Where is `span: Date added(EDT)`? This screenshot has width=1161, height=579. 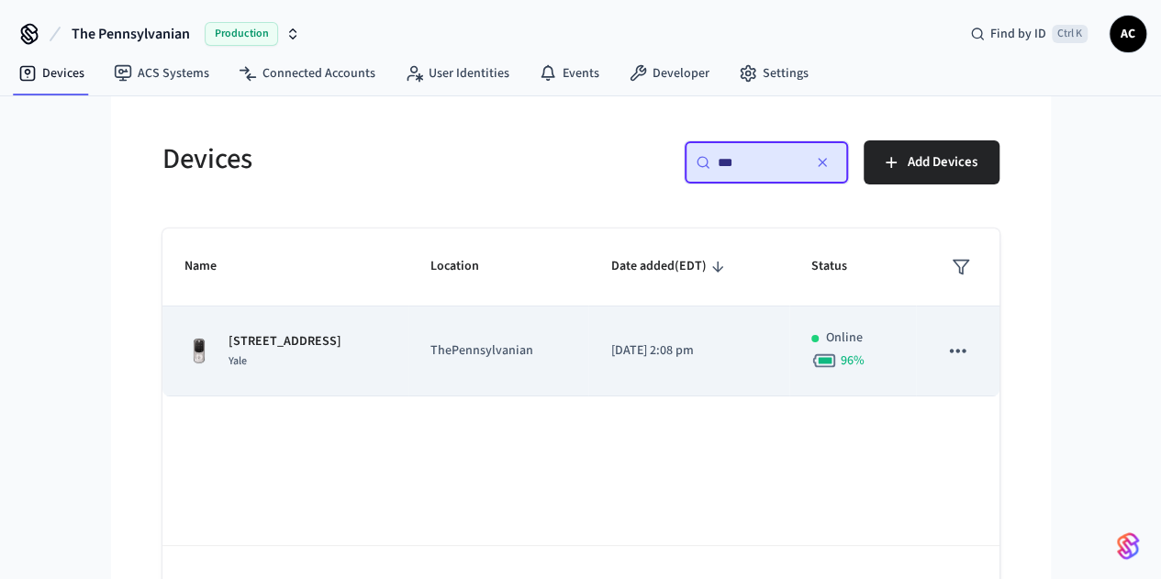
span: Date added(EDT) is located at coordinates (670, 266).